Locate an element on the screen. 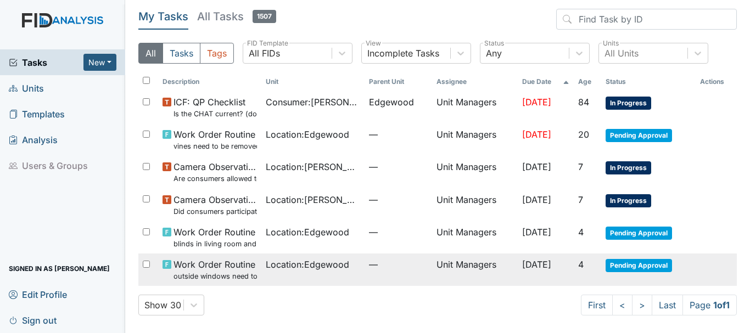 The image size is (750, 333). div: All FIDs is located at coordinates (264, 53).